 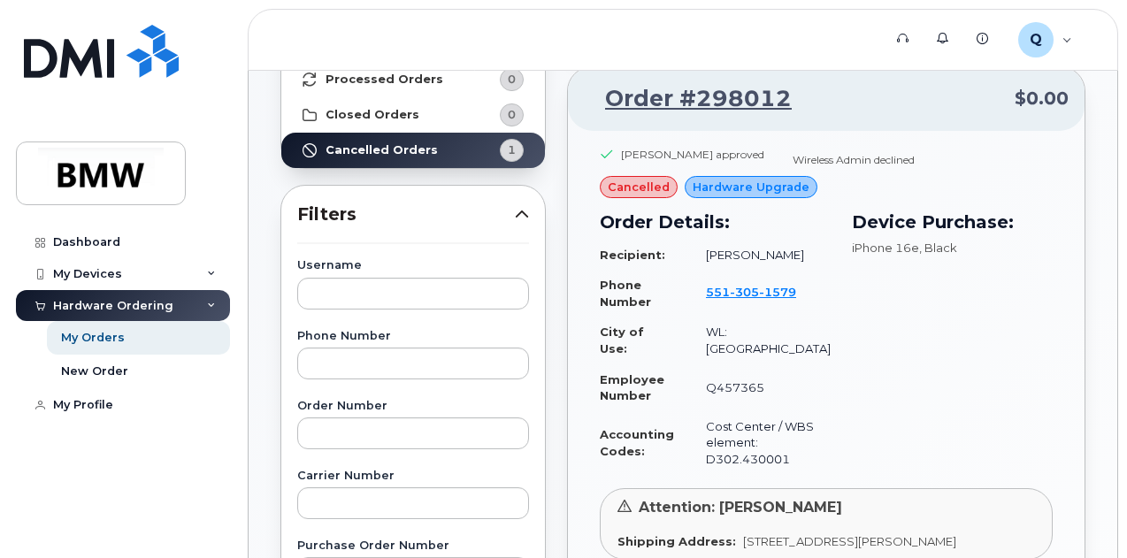 I want to click on a: 5513051579, so click(x=762, y=292).